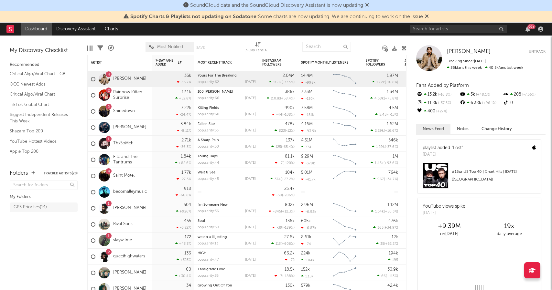 This screenshot has width=552, height=290. I want to click on div: Tardigrade Love, so click(227, 270).